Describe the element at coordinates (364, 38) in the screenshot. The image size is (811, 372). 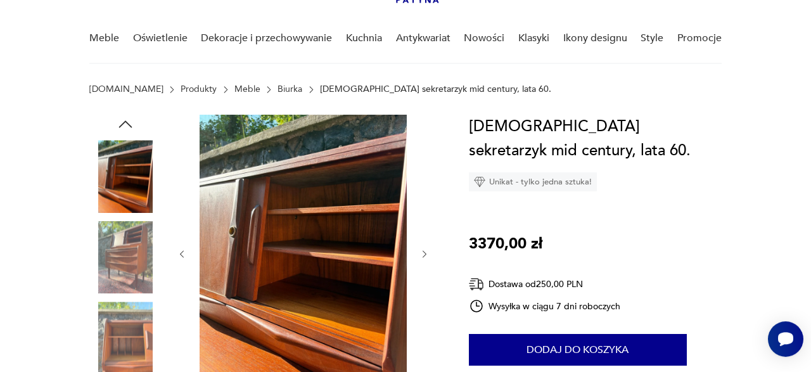
I see `a: Kuchnia` at that location.